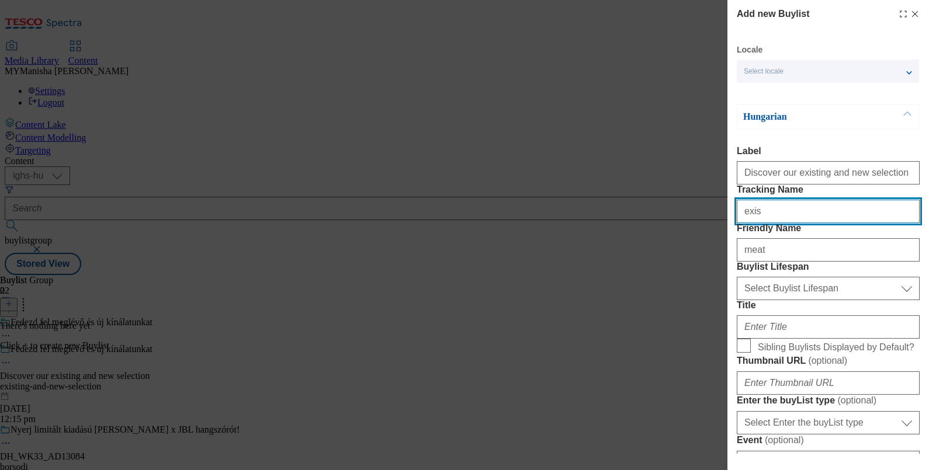 This screenshot has height=470, width=929. I want to click on input: Enter Tracking Name, so click(828, 211).